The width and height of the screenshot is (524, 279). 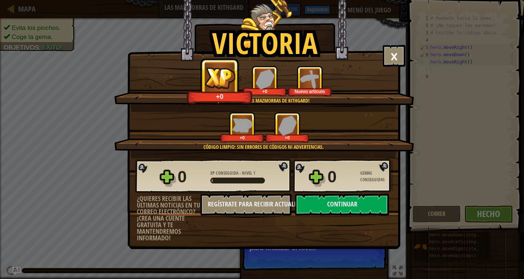 I want to click on div: ¿Quieres recibir las últimas noticias en tu correo electrónico? ¡Crea una cuente gratuita y te ma..., so click(x=169, y=218).